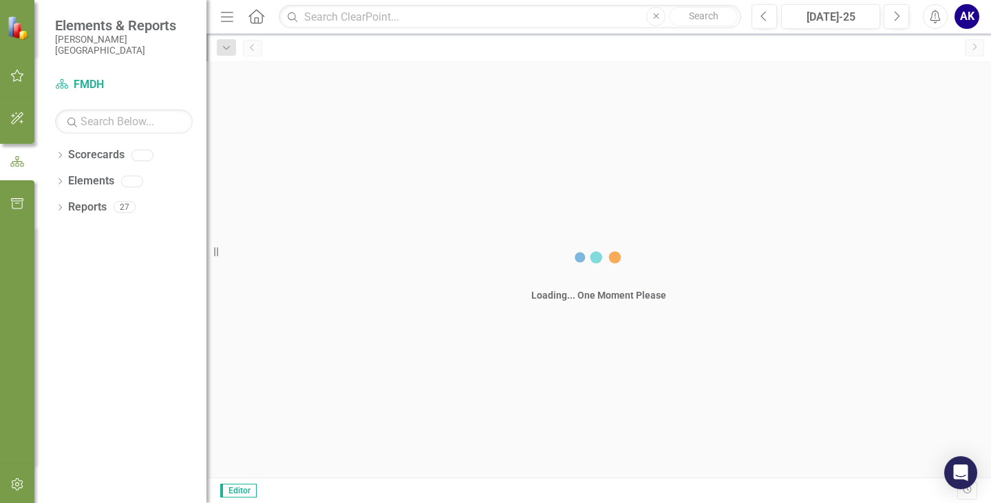 This screenshot has height=503, width=991. I want to click on a: Elements, so click(91, 181).